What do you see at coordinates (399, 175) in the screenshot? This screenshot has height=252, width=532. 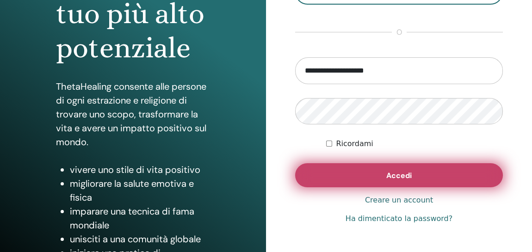 I see `span: Accedi` at bounding box center [399, 175].